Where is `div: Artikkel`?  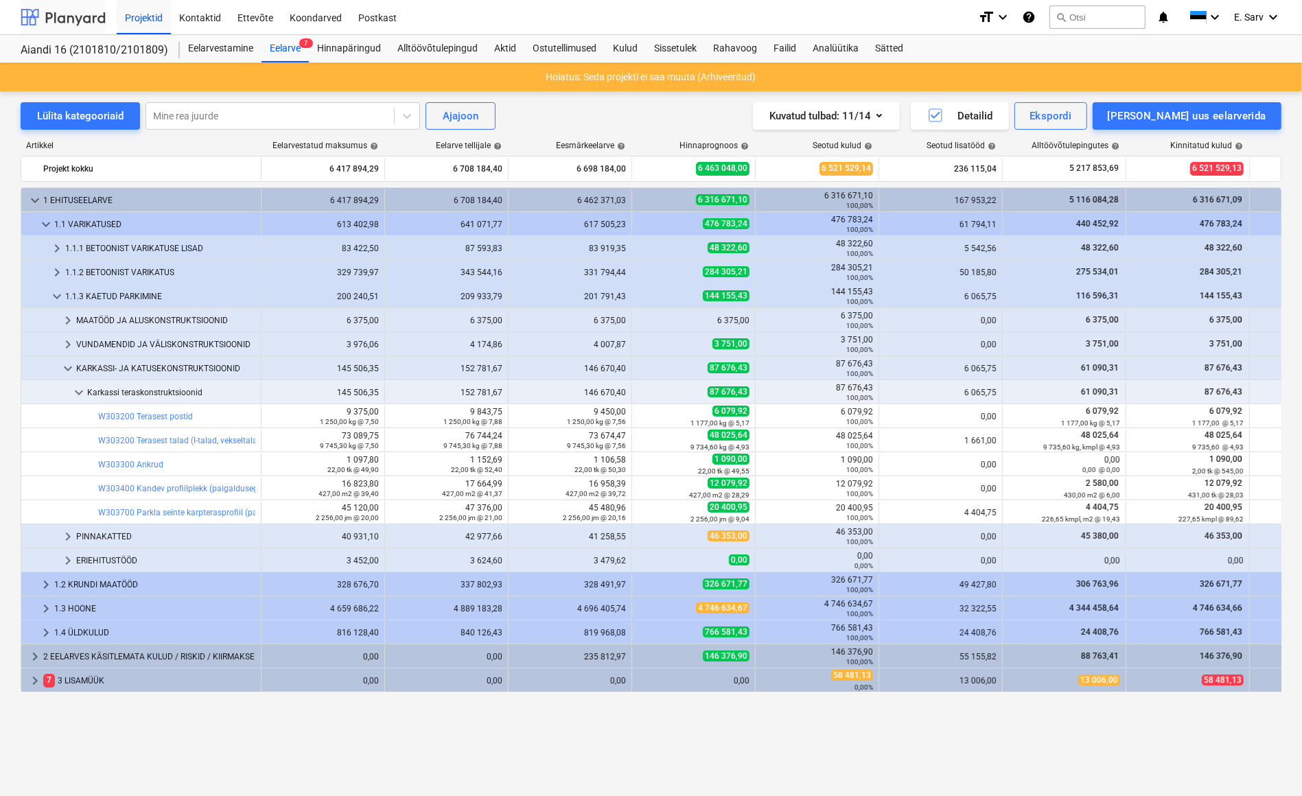
div: Artikkel is located at coordinates (141, 145).